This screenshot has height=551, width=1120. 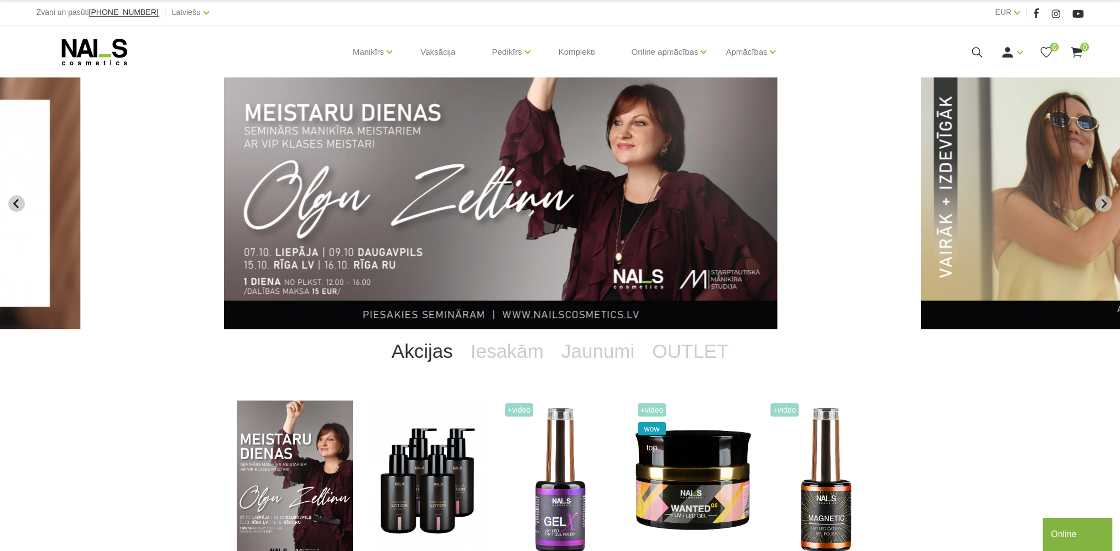 What do you see at coordinates (97, 12) in the screenshot?
I see `div: Zvani un pasūti` at bounding box center [97, 12].